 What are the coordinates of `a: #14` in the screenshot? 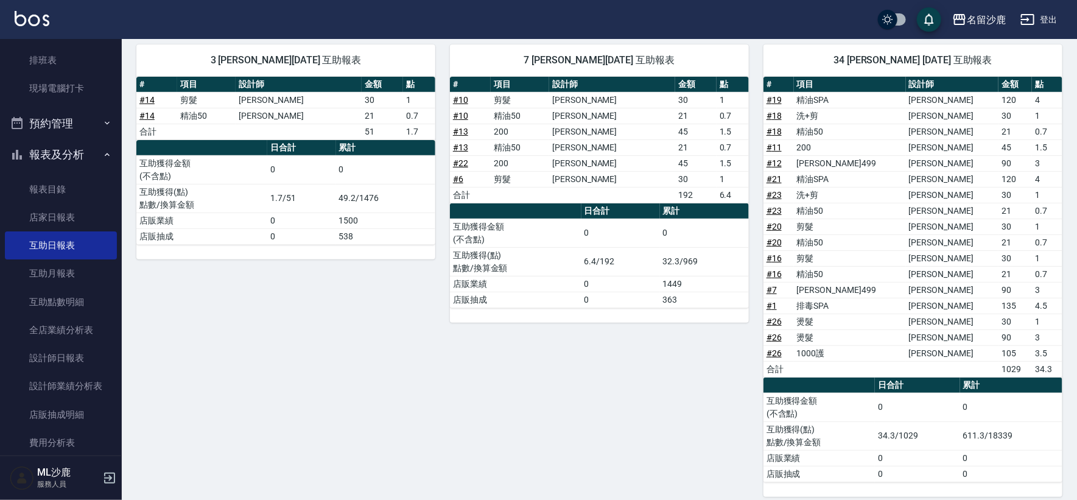 It's located at (147, 100).